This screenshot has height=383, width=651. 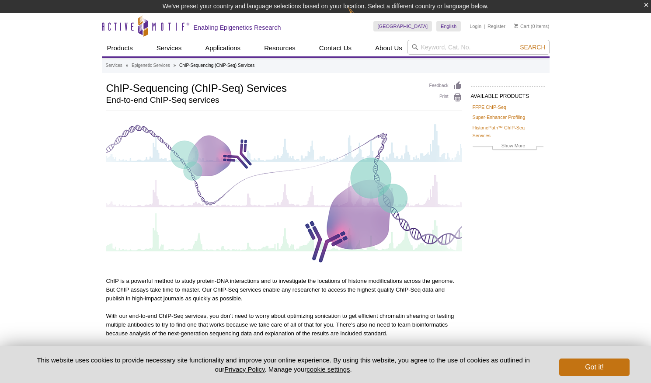 I want to click on a: Applications, so click(x=222, y=48).